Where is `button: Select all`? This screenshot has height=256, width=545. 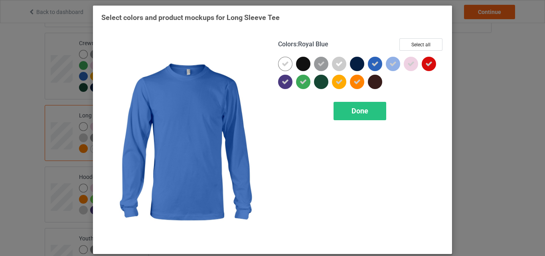 button: Select all is located at coordinates (421, 44).